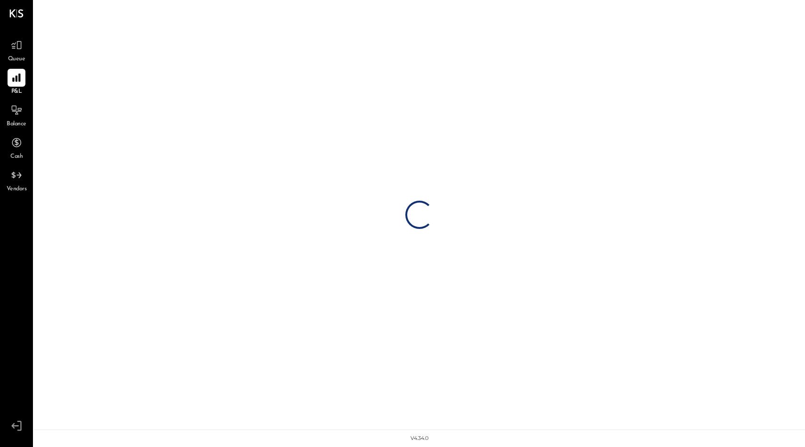 Image resolution: width=805 pixels, height=447 pixels. I want to click on span: Cash, so click(16, 157).